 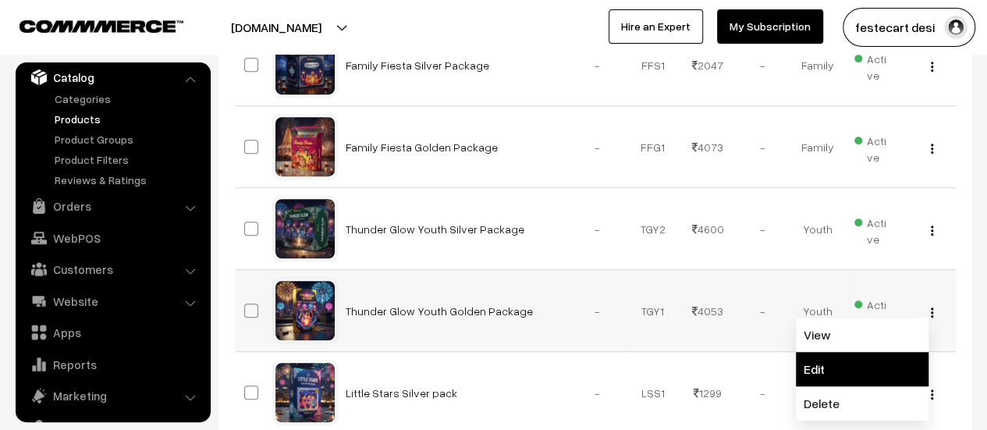 I want to click on a: COMMMERCE, so click(x=87, y=25).